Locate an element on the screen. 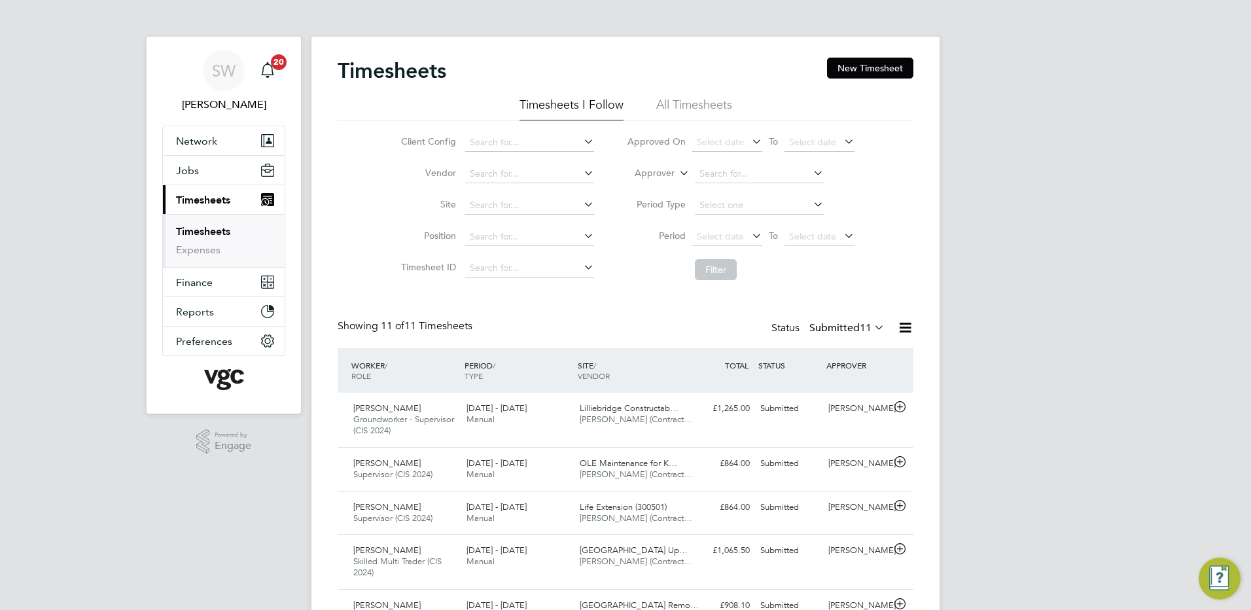 This screenshot has width=1251, height=610. label: Approver is located at coordinates (645, 173).